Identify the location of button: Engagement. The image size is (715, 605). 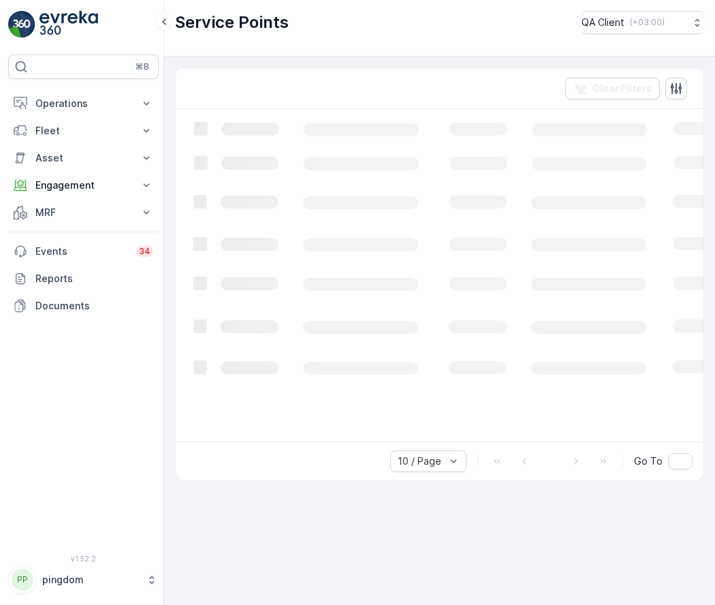
(83, 185).